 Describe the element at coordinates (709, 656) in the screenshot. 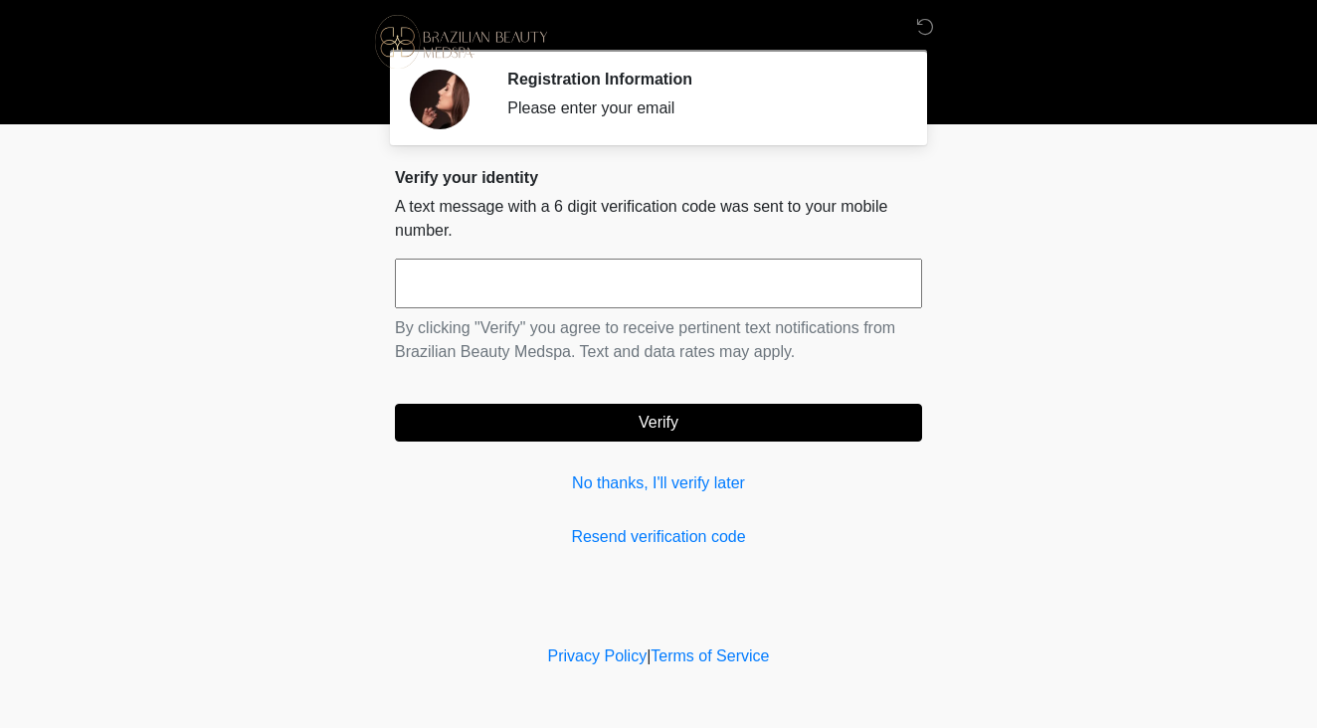

I see `a: Terms of Service` at that location.